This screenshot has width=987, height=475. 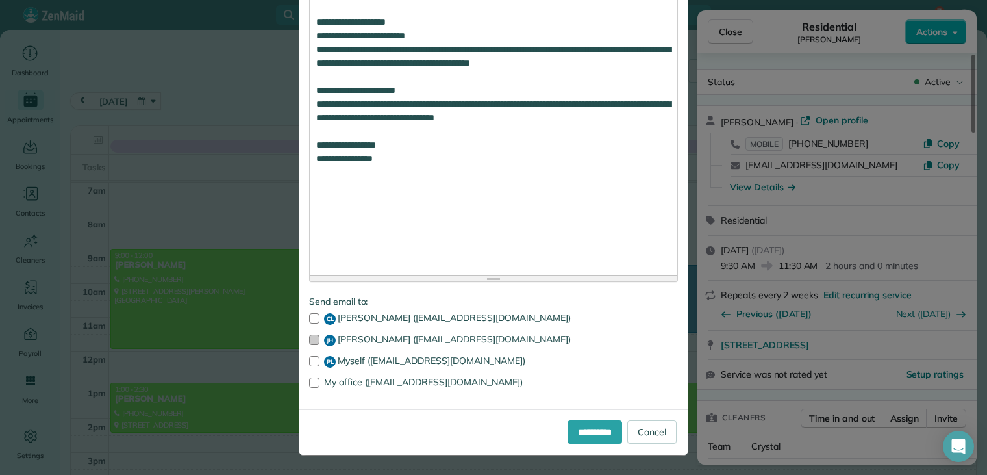 I want to click on div: Open Intercom Messenger, so click(x=958, y=446).